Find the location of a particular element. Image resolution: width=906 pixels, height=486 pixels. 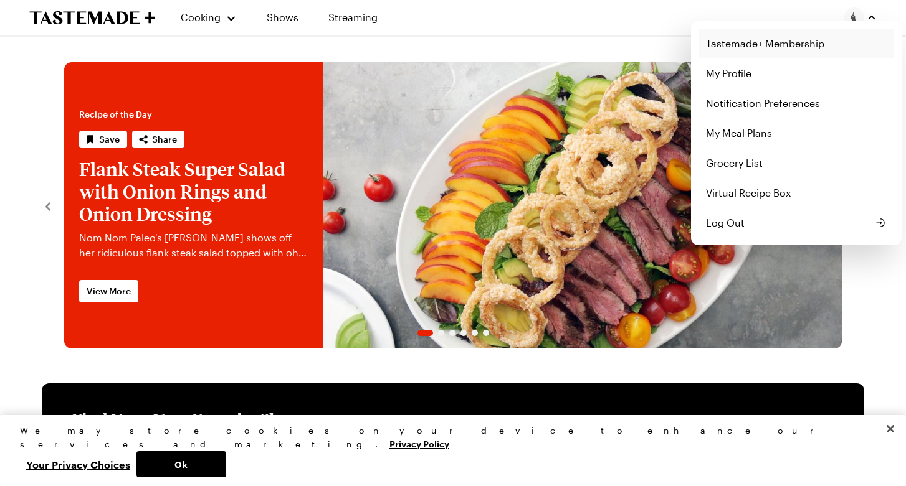

a: My Meal Plans is located at coordinates (796, 133).